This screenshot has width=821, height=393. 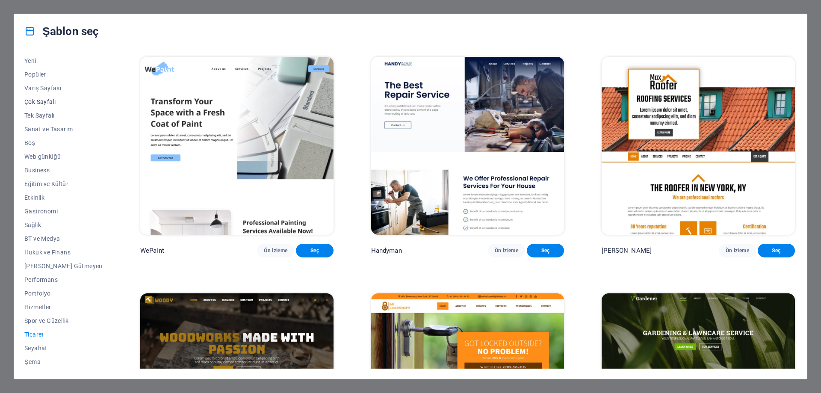 I want to click on button: Çok Sayfalı, so click(x=63, y=102).